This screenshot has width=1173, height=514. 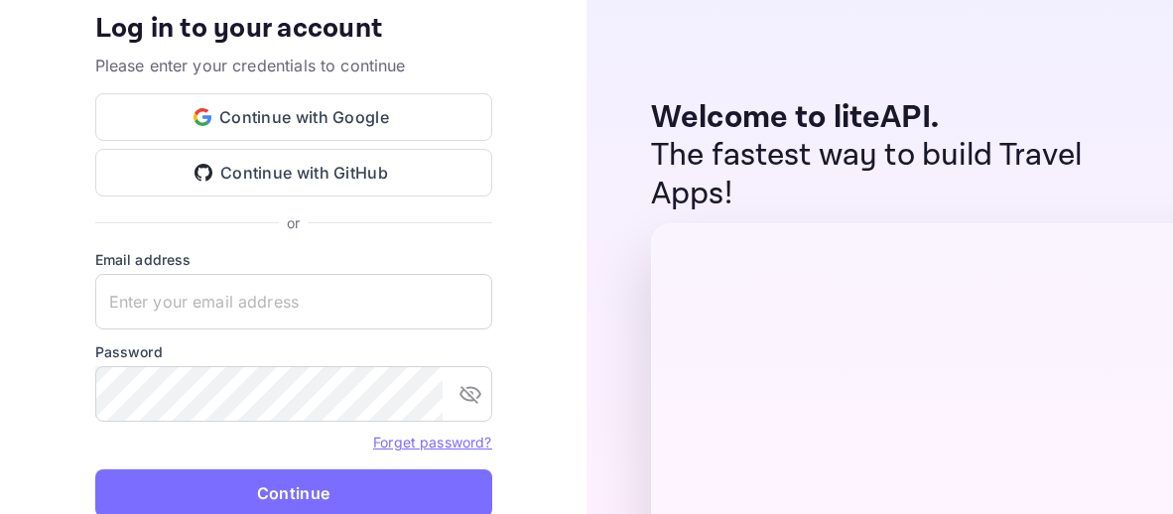 What do you see at coordinates (293, 222) in the screenshot?
I see `p: or` at bounding box center [293, 222].